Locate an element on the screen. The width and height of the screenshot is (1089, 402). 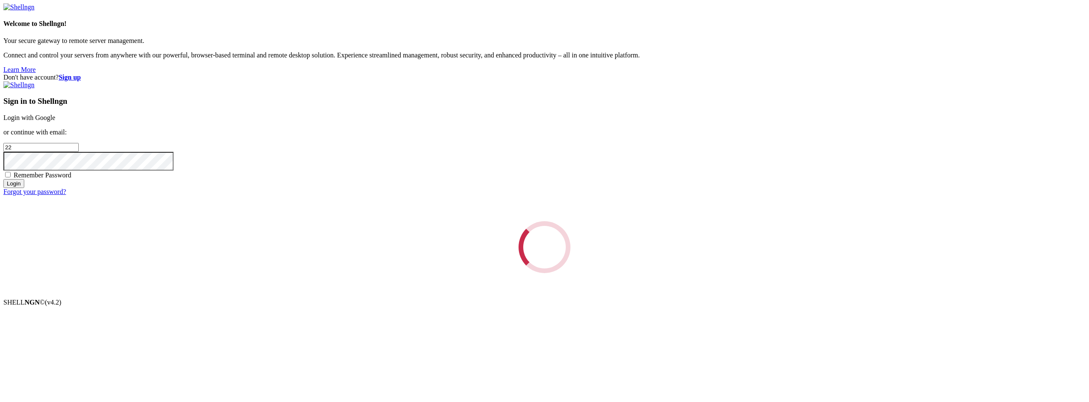
input: Email address is located at coordinates (41, 147).